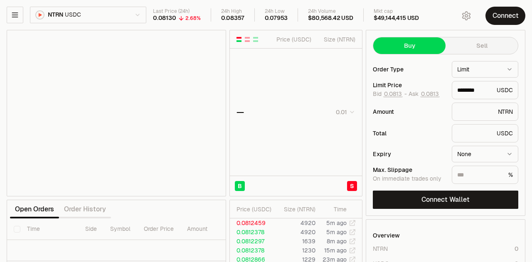 This screenshot has height=262, width=532. I want to click on img: NTRN Logo, so click(40, 15).